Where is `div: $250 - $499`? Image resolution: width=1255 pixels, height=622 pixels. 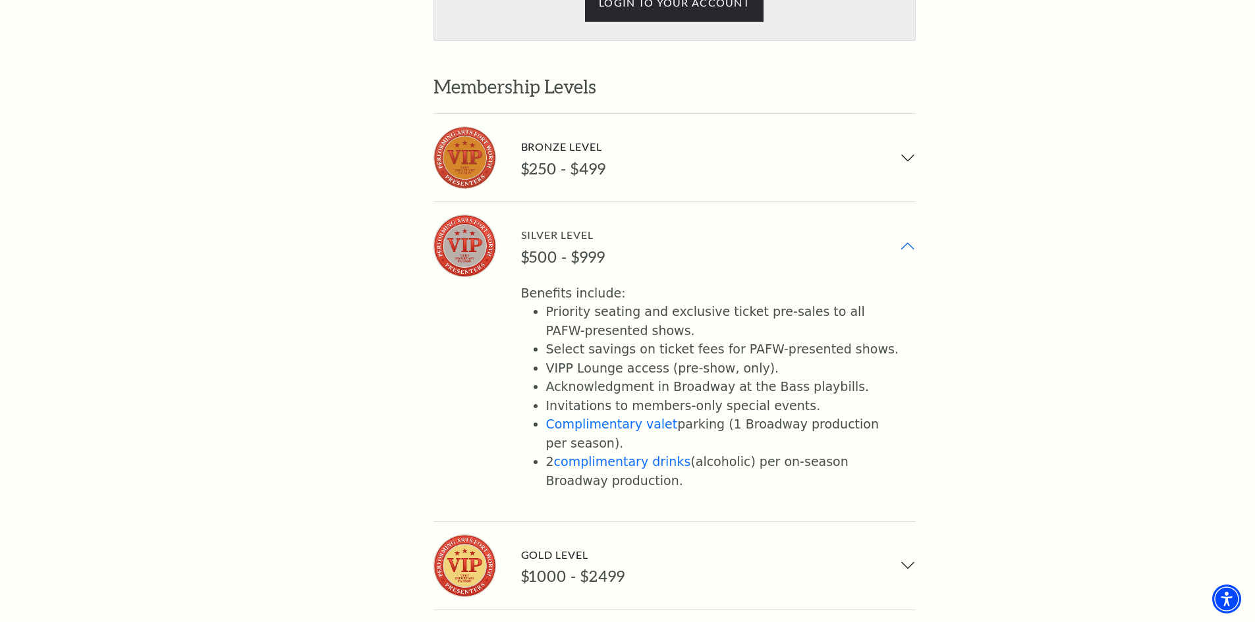 div: $250 - $499 is located at coordinates (563, 169).